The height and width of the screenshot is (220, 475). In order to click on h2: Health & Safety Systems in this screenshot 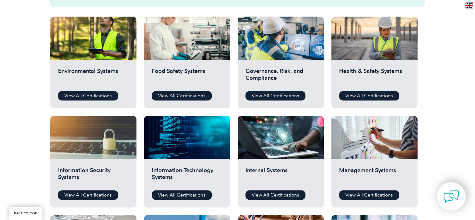, I will do `click(375, 77)`.